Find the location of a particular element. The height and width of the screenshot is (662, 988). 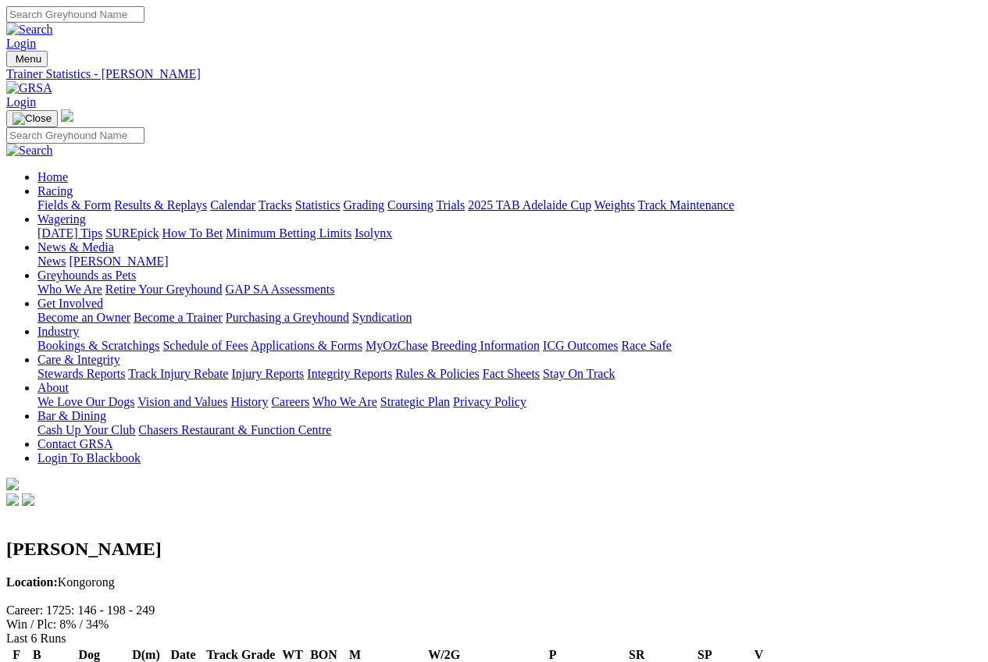

a: Applications & Forms is located at coordinates (306, 345).